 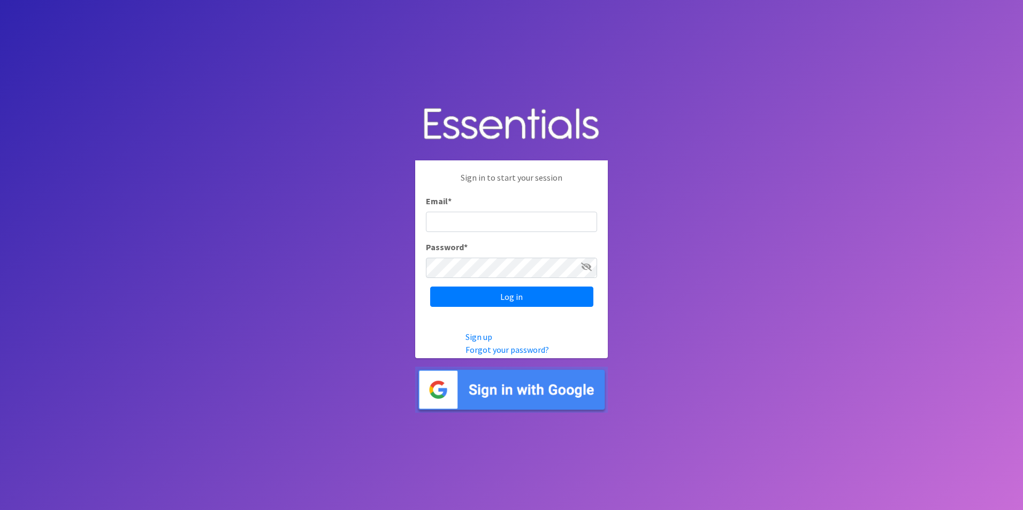 What do you see at coordinates (507, 350) in the screenshot?
I see `a: Forgot your password?` at bounding box center [507, 350].